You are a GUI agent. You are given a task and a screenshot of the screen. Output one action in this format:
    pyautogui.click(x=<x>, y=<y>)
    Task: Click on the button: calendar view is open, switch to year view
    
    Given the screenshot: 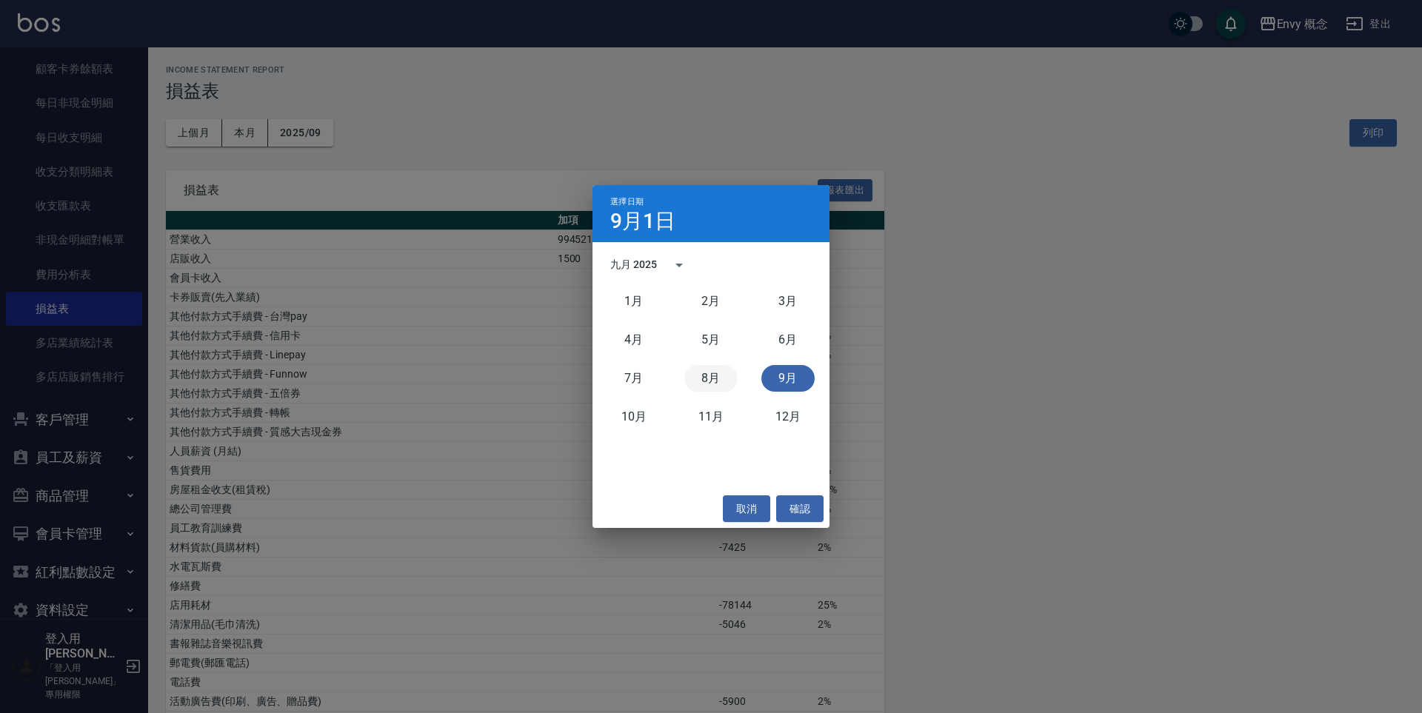 What is the action you would take?
    pyautogui.click(x=679, y=265)
    